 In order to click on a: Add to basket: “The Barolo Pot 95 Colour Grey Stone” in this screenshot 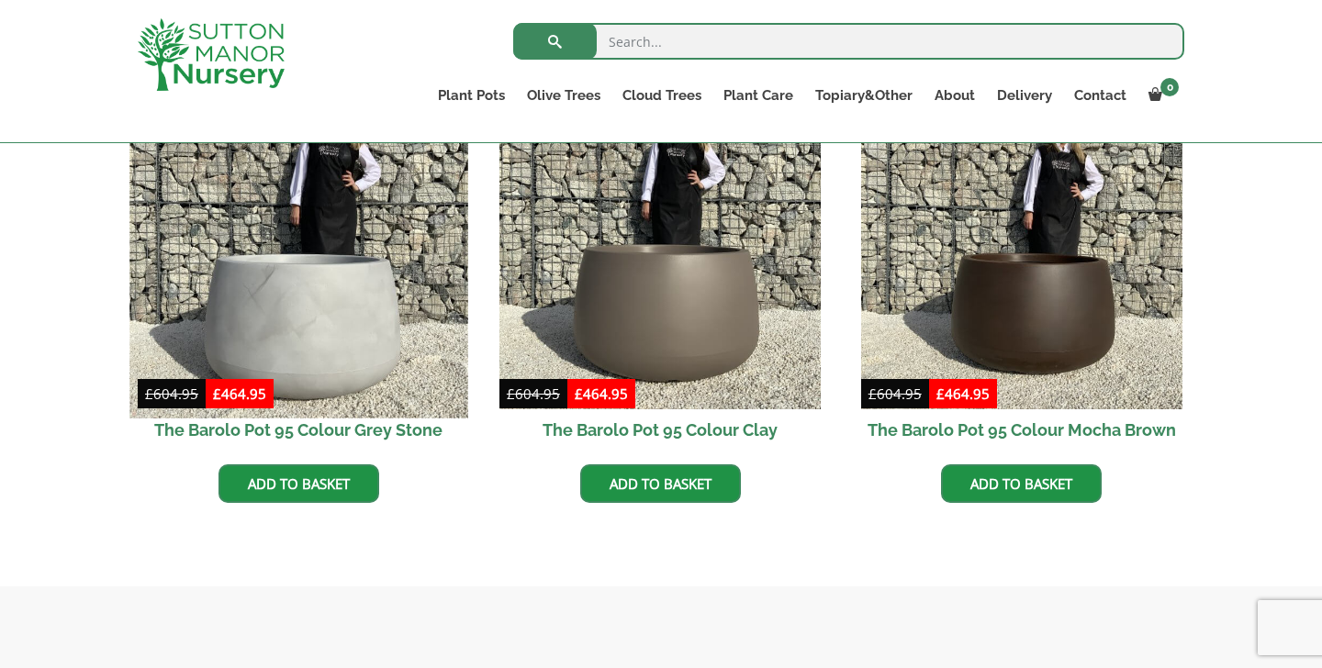, I will do `click(298, 484)`.